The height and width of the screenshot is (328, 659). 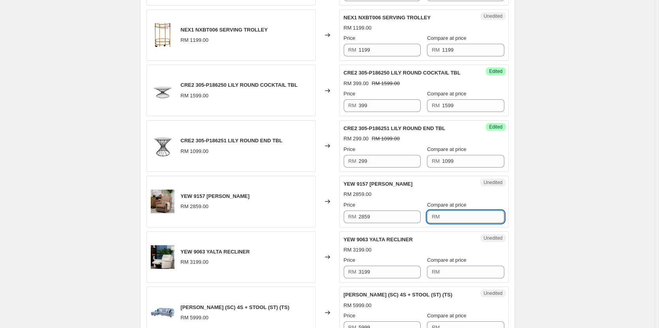 What do you see at coordinates (385, 84) in the screenshot?
I see `strike: RM 1599.00` at bounding box center [385, 84].